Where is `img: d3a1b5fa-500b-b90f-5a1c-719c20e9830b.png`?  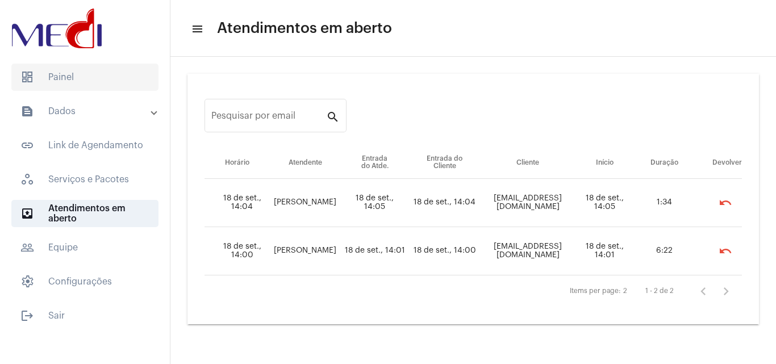
img: d3a1b5fa-500b-b90f-5a1c-719c20e9830b.png is located at coordinates (57, 28).